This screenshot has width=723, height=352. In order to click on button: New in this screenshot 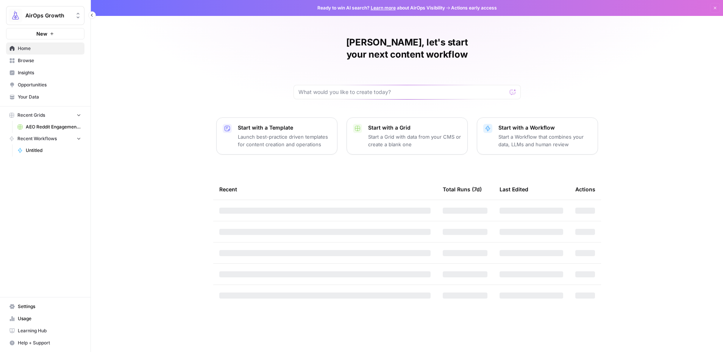, I will do `click(45, 34)`.